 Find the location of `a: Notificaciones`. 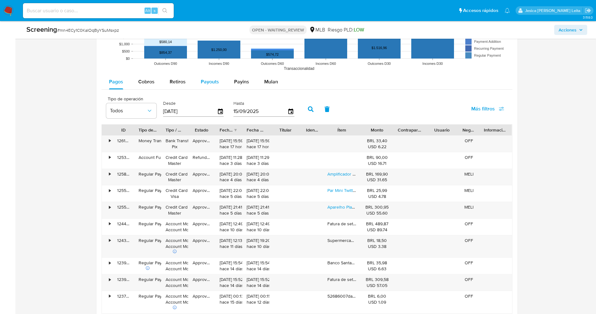

a: Notificaciones is located at coordinates (507, 10).